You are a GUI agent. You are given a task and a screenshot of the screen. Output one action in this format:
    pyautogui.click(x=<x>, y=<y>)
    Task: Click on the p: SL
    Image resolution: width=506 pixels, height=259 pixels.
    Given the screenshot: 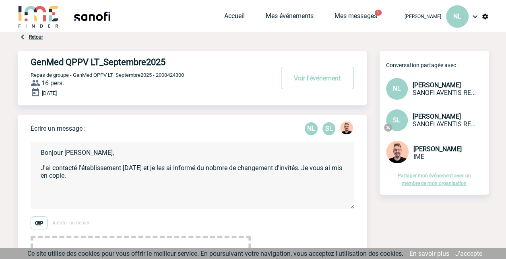 What is the action you would take?
    pyautogui.click(x=329, y=129)
    